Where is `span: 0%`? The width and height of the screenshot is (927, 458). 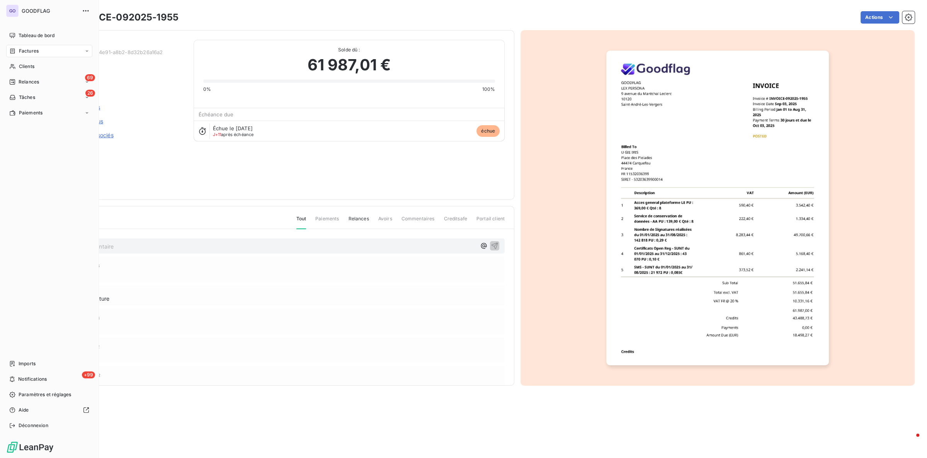
span: 0% is located at coordinates (207, 89).